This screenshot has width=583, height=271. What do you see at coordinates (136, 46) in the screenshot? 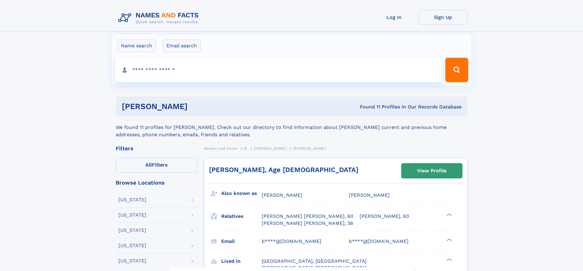
I see `label: Name search` at bounding box center [136, 46].